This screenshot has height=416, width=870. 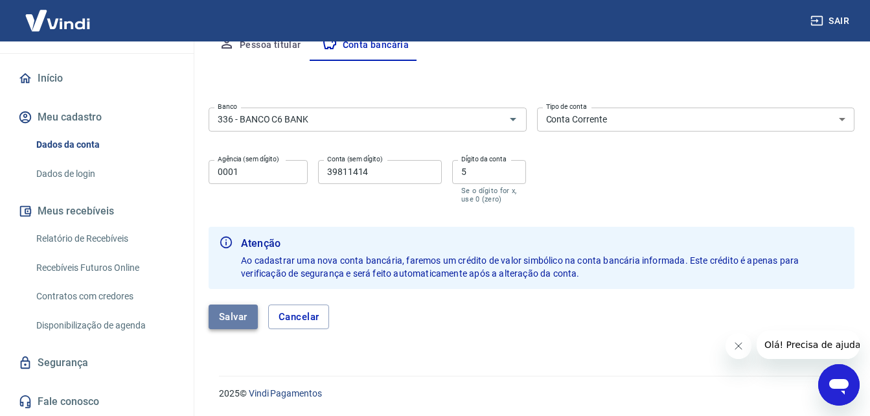 I want to click on a: Relatório de Recebíveis, so click(x=104, y=238).